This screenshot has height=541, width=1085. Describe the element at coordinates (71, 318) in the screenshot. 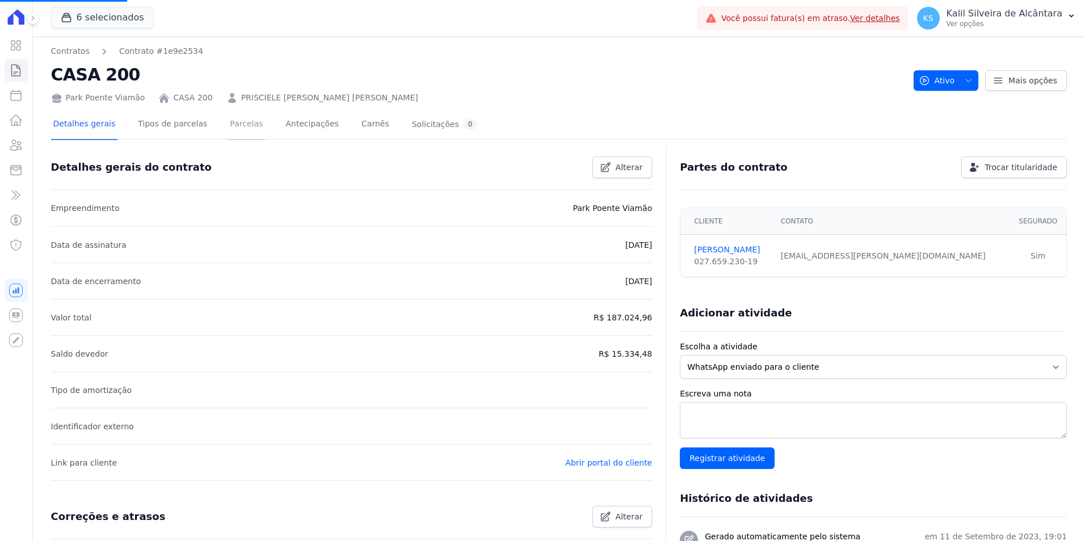

I see `p: Valor total` at that location.